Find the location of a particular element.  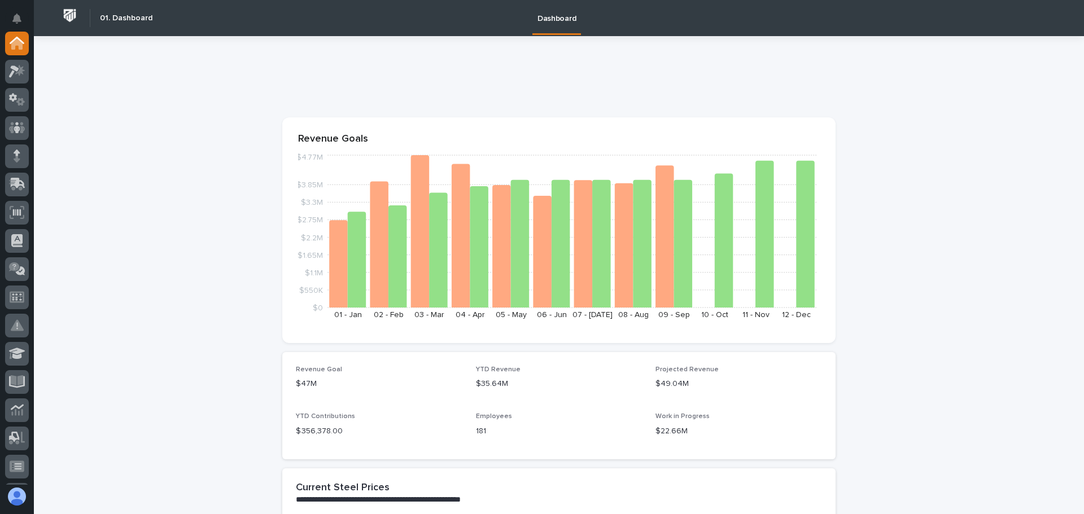

button: users-avatar is located at coordinates (17, 497).